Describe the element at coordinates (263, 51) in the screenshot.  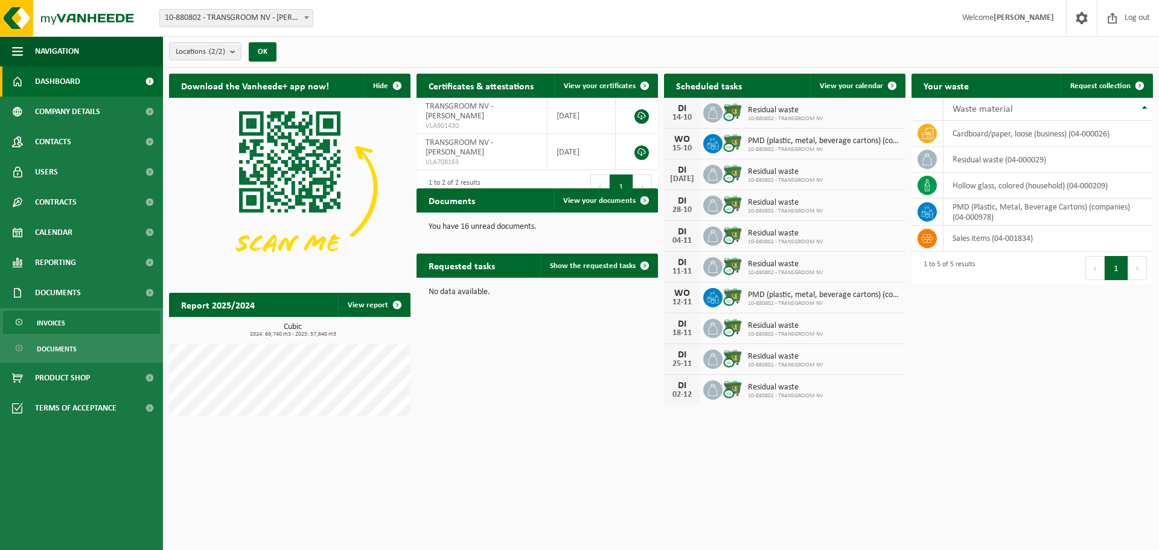
I see `font: OK` at that location.